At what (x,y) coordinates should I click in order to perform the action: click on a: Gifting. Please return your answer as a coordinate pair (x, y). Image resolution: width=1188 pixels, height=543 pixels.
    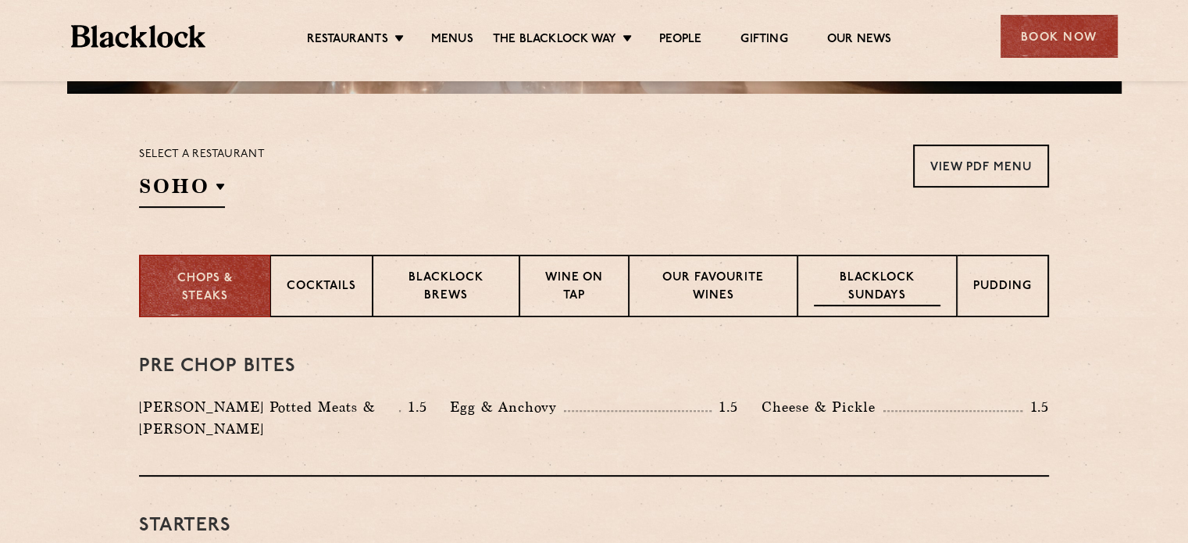
    Looking at the image, I should click on (764, 41).